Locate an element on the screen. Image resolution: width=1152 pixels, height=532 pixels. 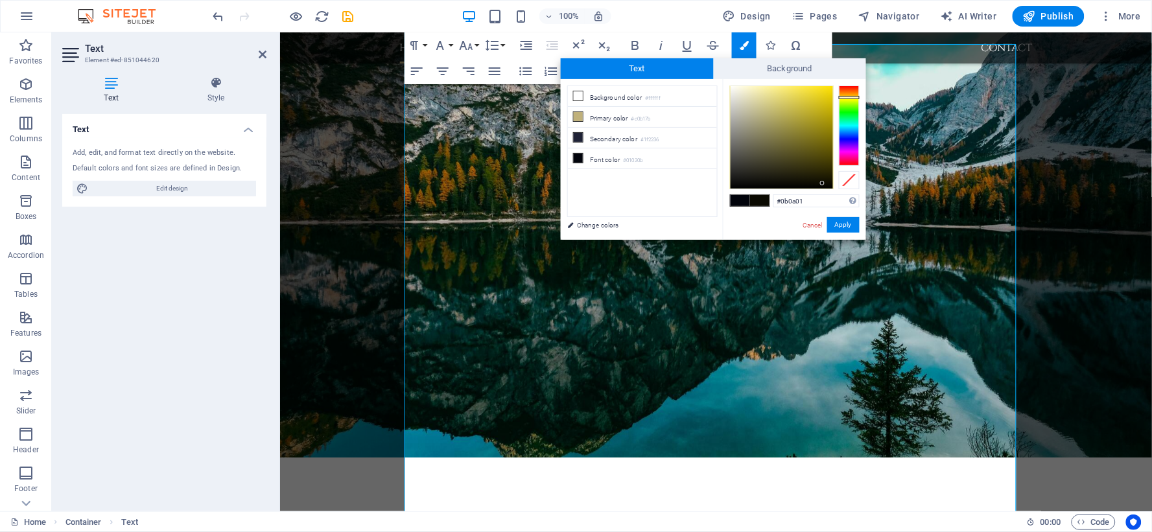
button: Design is located at coordinates (747, 16).